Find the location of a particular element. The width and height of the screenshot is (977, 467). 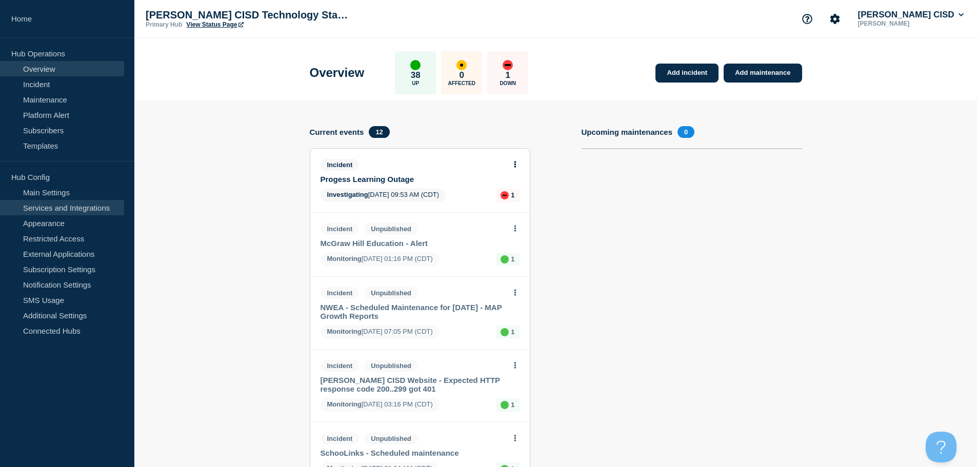

span: 0 is located at coordinates (686, 132).